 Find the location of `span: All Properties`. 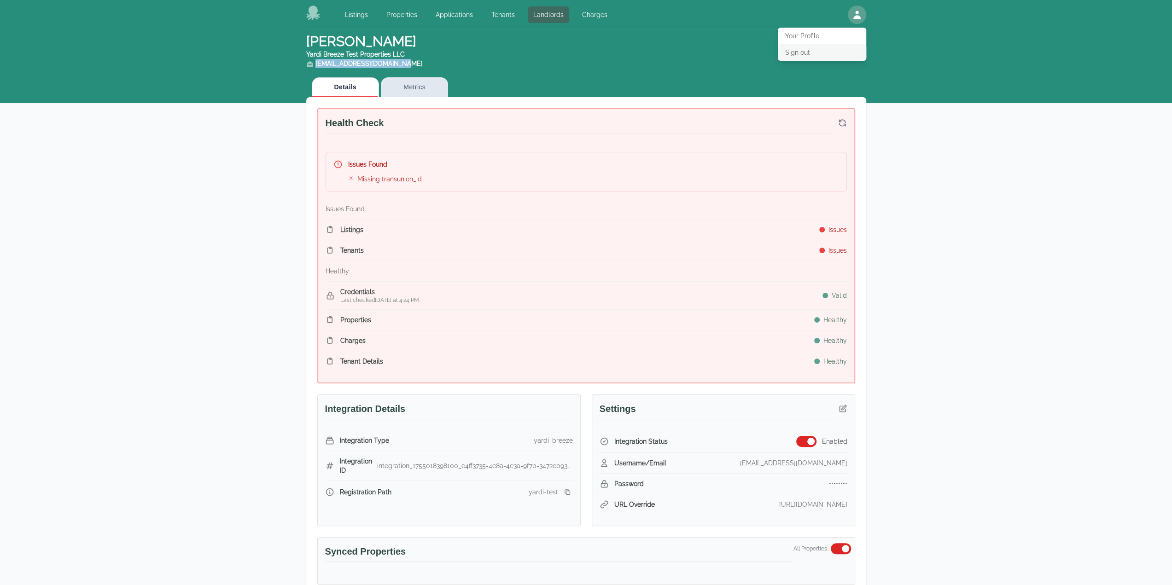

span: All Properties is located at coordinates (810, 549).